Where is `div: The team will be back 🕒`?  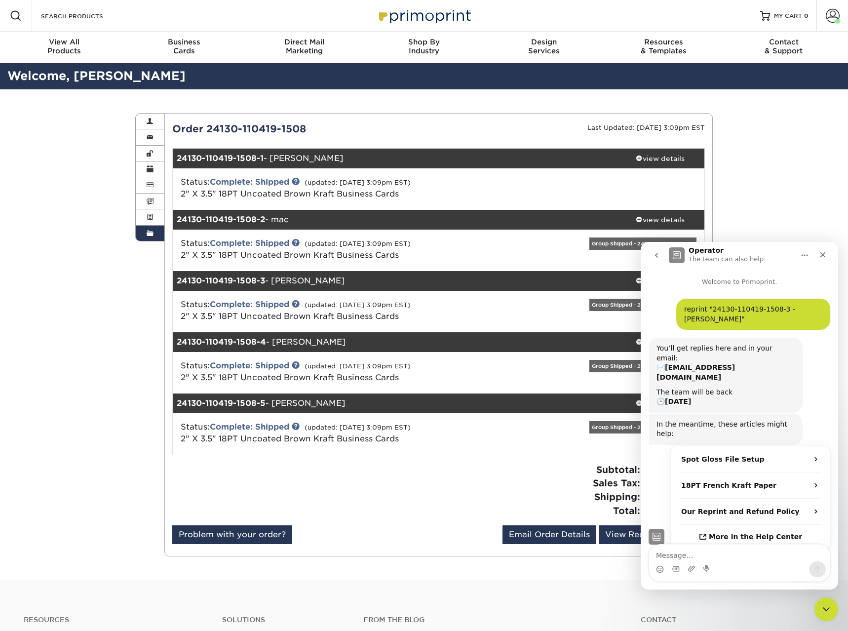 div: The team will be back 🕒 is located at coordinates (85, 155).